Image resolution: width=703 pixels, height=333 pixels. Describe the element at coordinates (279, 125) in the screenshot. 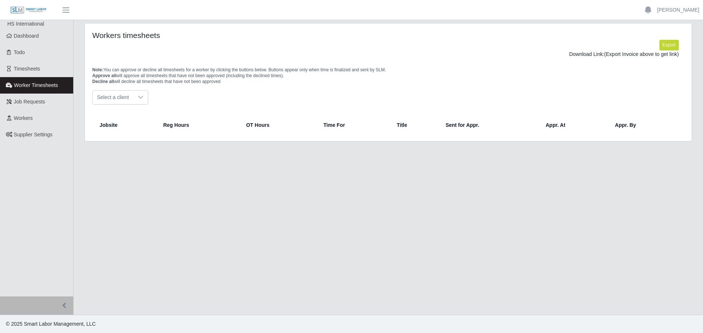

I see `th: OT Hours` at that location.